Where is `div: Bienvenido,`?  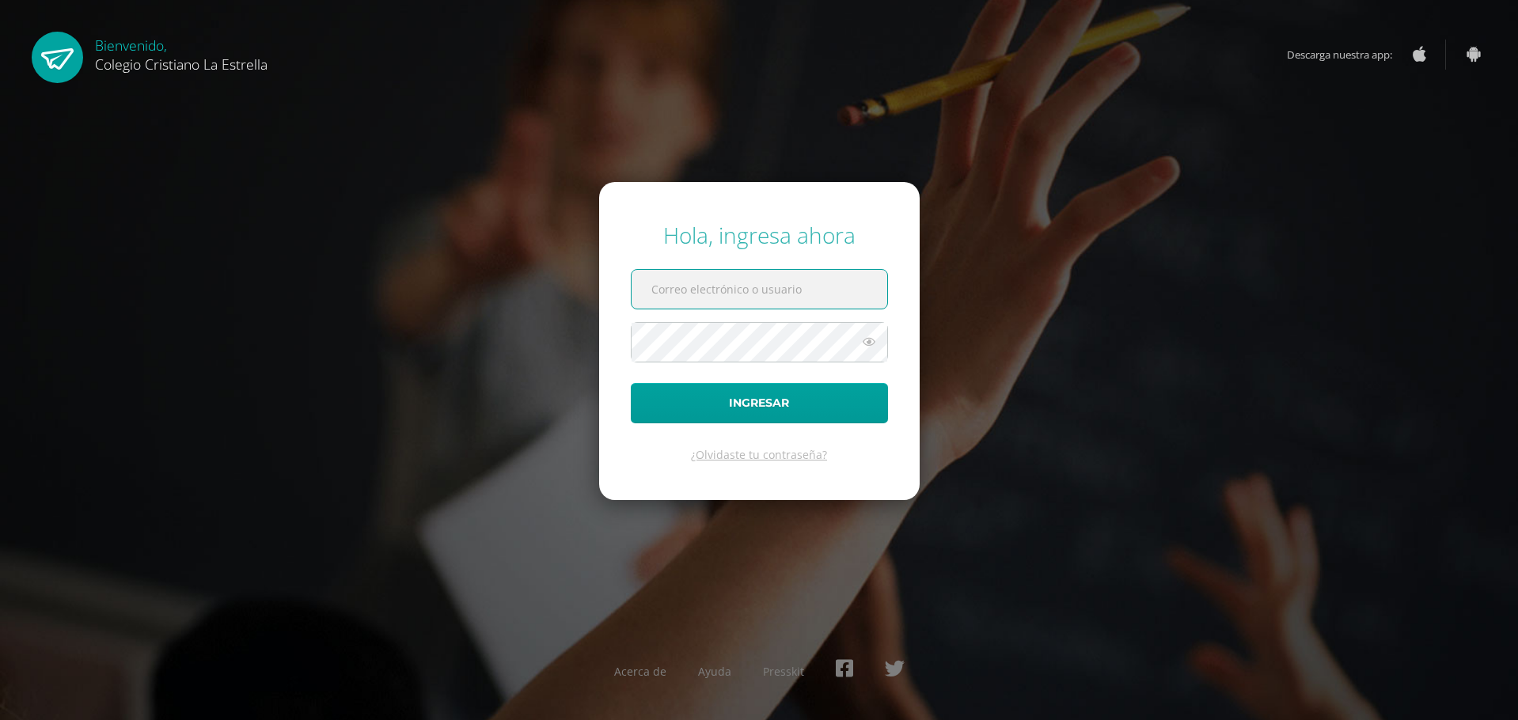 div: Bienvenido, is located at coordinates (181, 52).